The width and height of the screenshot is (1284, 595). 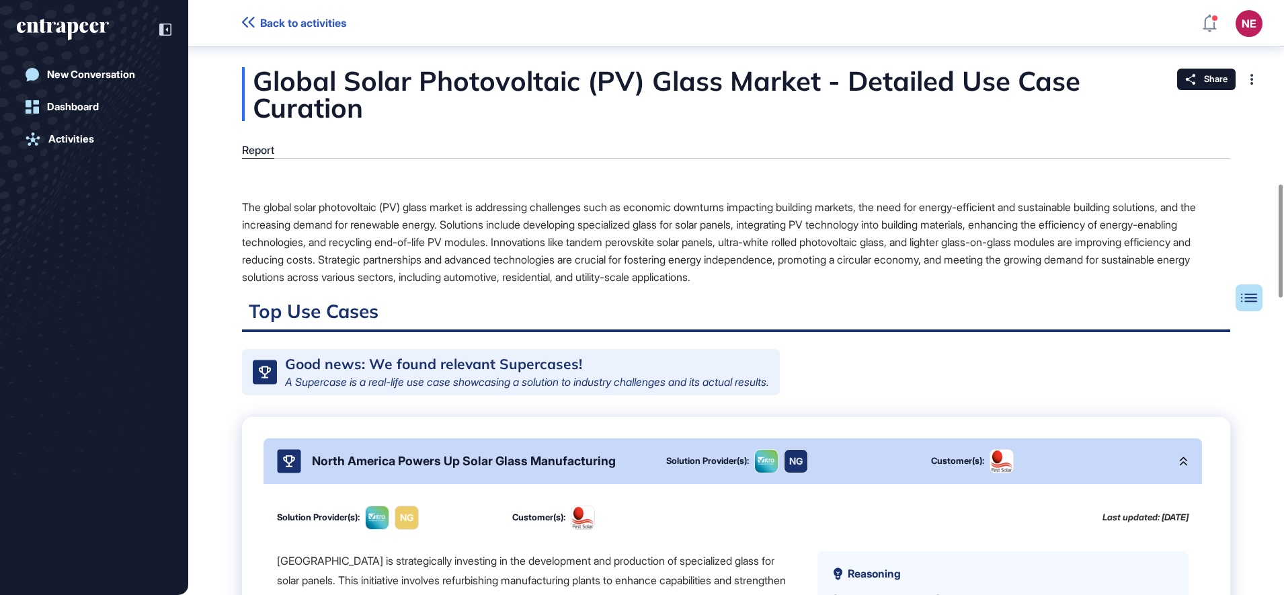 I want to click on h2: Top Use Cases, so click(x=736, y=315).